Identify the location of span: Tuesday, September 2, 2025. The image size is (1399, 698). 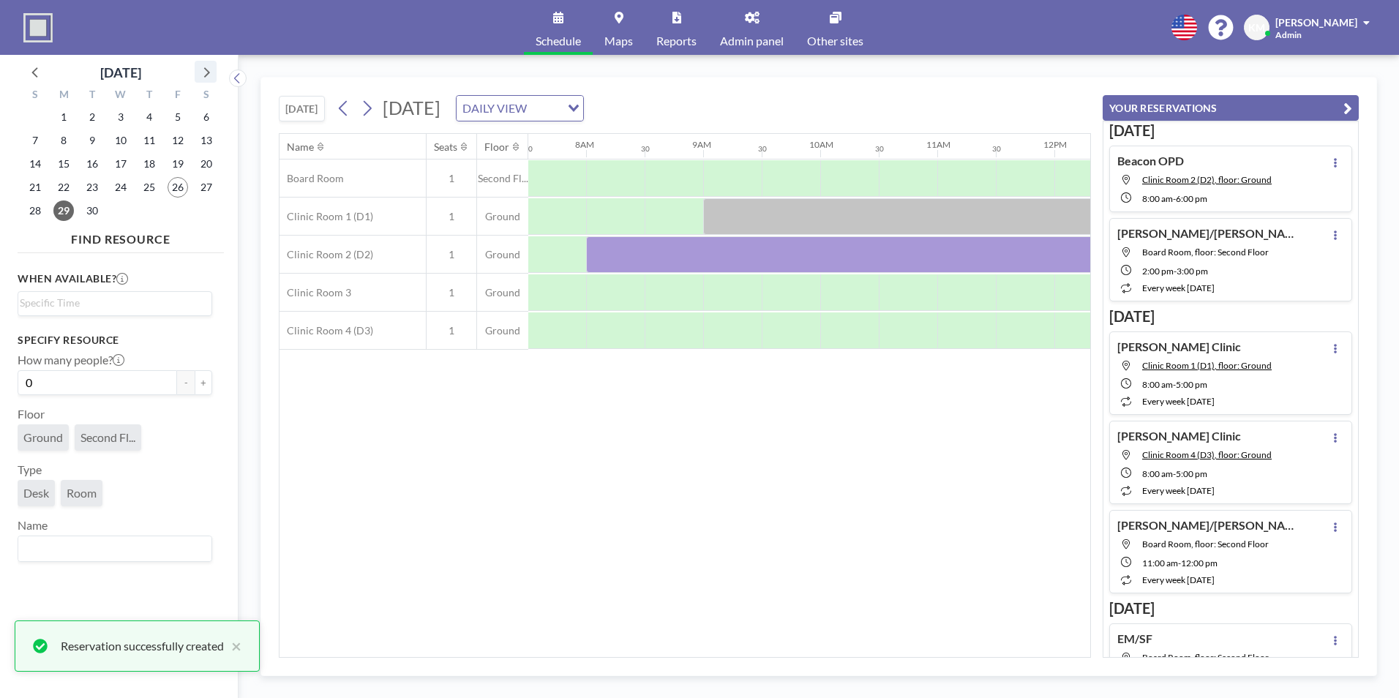
(92, 117).